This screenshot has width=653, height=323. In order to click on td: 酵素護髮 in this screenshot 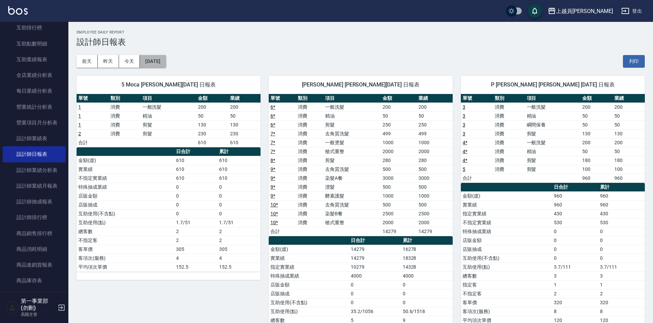, I will do `click(352, 196)`.